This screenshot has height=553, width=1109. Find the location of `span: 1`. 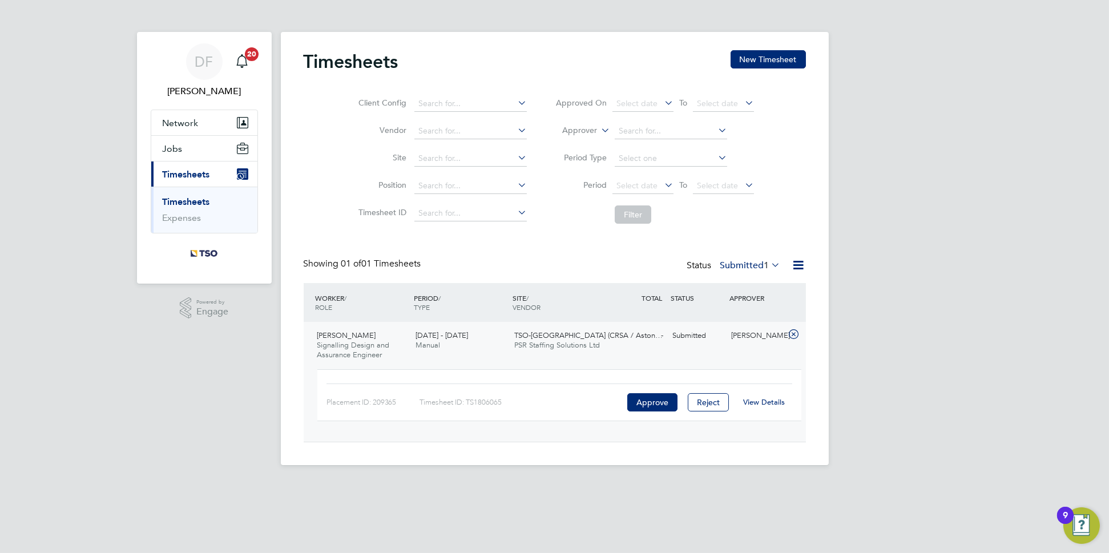

span: 1 is located at coordinates (766, 265).